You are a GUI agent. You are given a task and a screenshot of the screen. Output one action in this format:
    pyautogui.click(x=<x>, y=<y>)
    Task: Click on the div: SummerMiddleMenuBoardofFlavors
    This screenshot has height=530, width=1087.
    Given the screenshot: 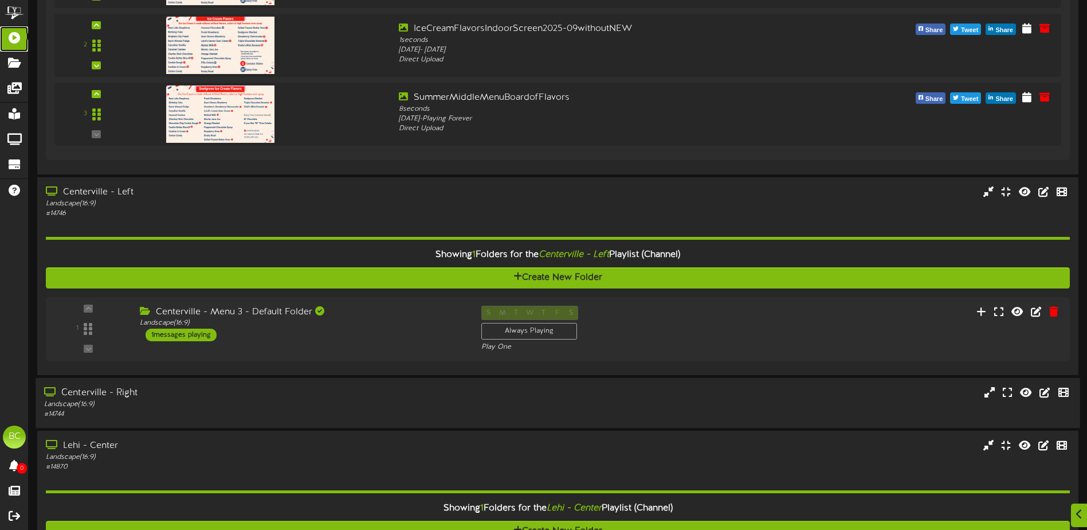 What is the action you would take?
    pyautogui.click(x=600, y=97)
    